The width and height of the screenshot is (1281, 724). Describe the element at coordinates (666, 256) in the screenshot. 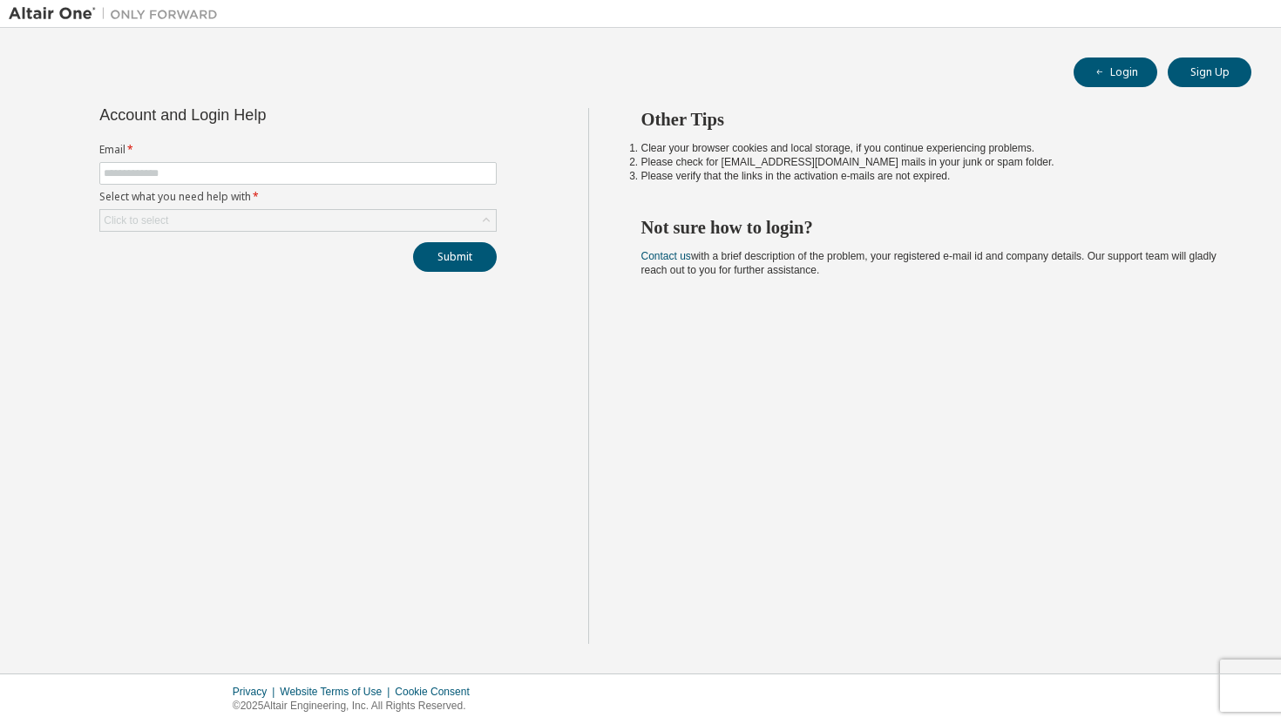

I see `a: Contact us` at that location.